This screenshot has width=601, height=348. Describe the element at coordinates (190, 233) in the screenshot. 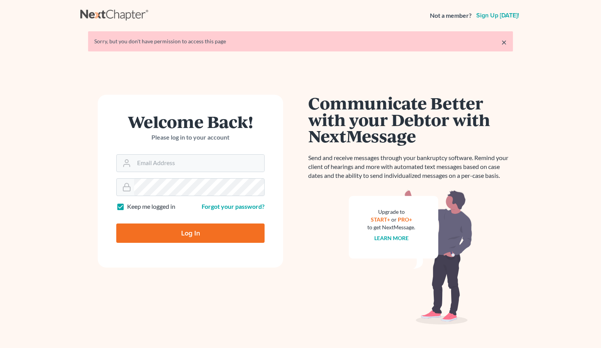

I see `input: Log In` at that location.